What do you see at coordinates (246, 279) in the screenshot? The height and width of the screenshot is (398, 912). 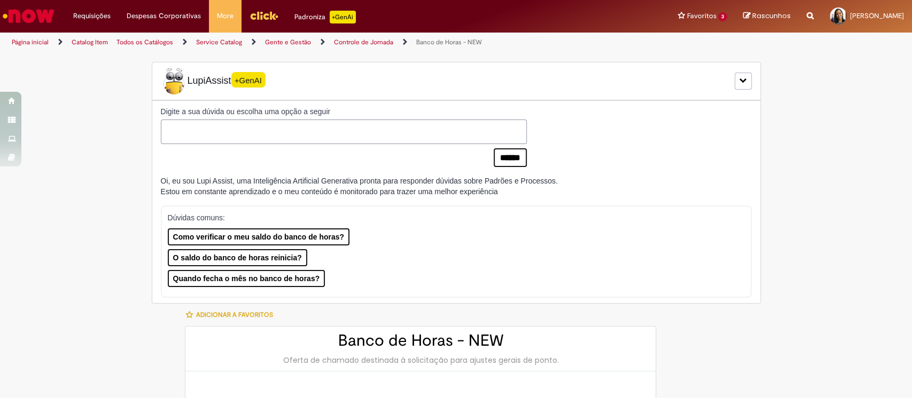 I see `button: Quando fecha o mês no banco de horas?` at bounding box center [246, 279].